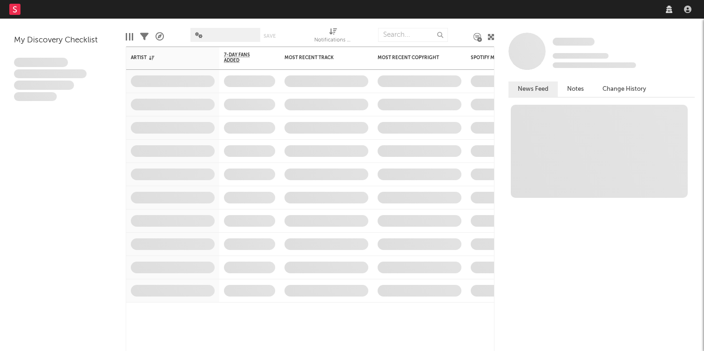  Describe the element at coordinates (160, 37) in the screenshot. I see `div: A&R Pipeline` at that location.